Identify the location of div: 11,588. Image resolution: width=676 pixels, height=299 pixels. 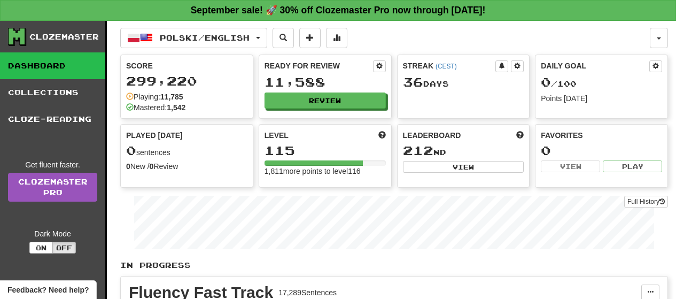
(325, 82).